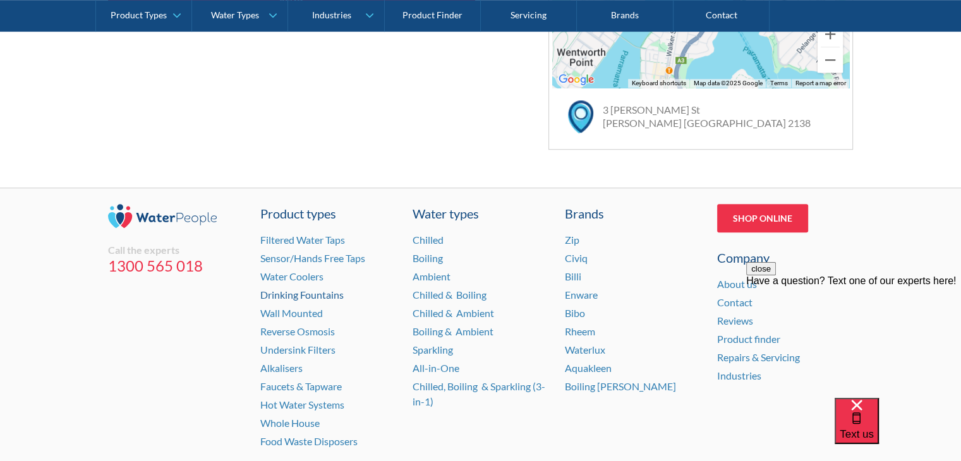 This screenshot has width=961, height=461. Describe the element at coordinates (785, 258) in the screenshot. I see `div: Company` at that location.